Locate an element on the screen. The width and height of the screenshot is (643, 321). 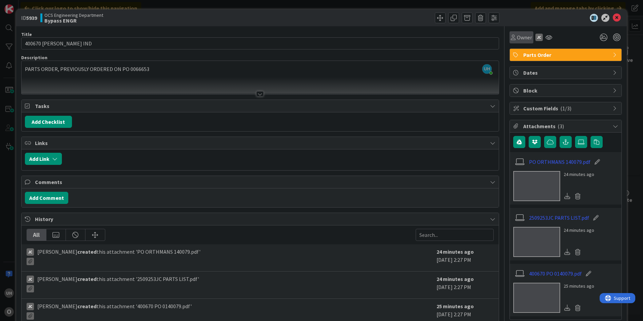
div: All is located at coordinates (37, 235).